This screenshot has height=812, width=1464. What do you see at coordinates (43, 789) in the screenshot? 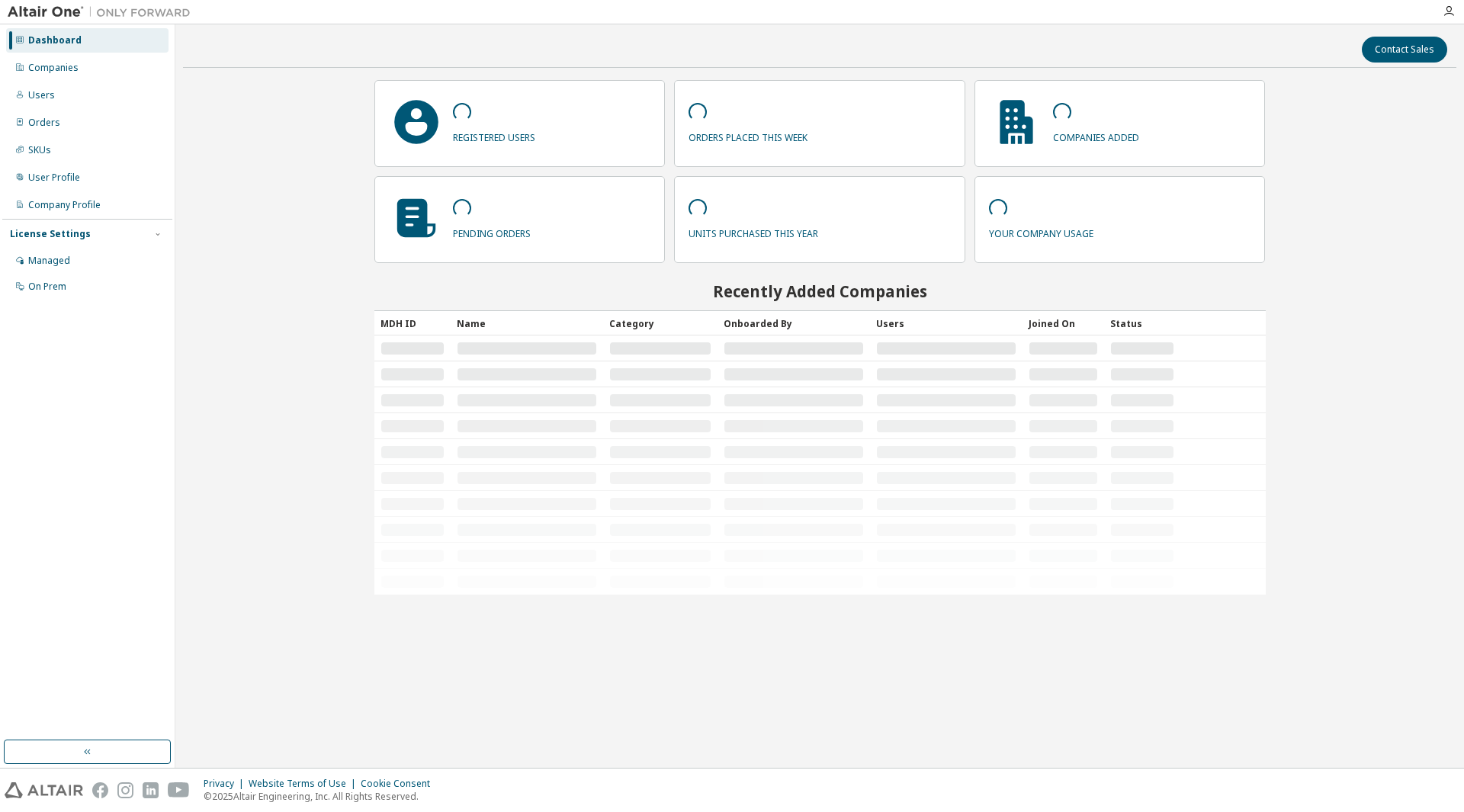
I see `img: altair_logo.svg` at bounding box center [43, 789].